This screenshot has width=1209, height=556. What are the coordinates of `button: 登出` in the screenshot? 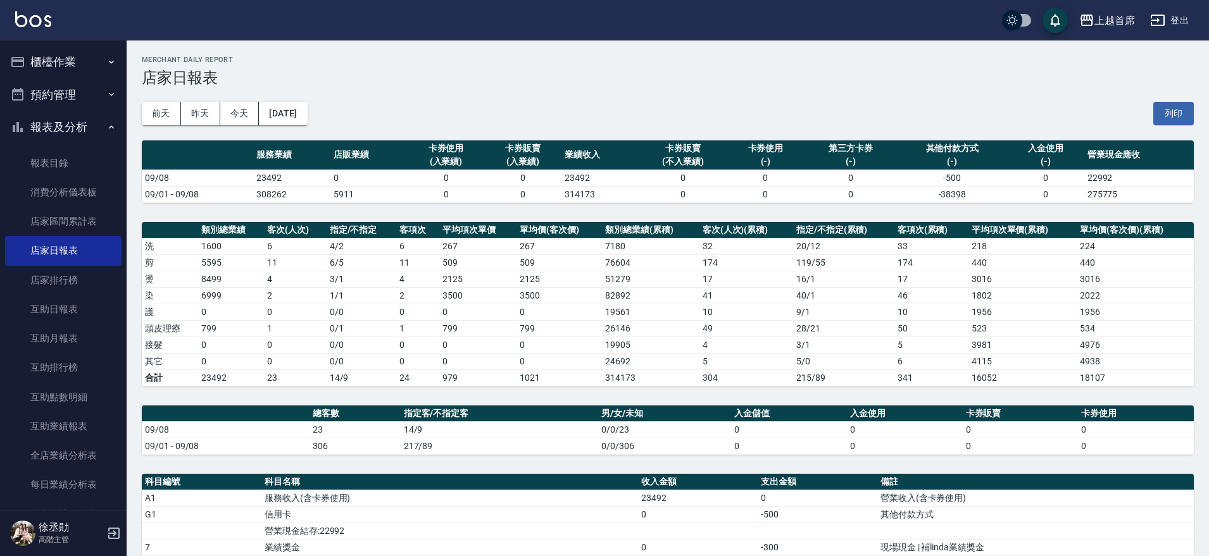 It's located at (1169, 20).